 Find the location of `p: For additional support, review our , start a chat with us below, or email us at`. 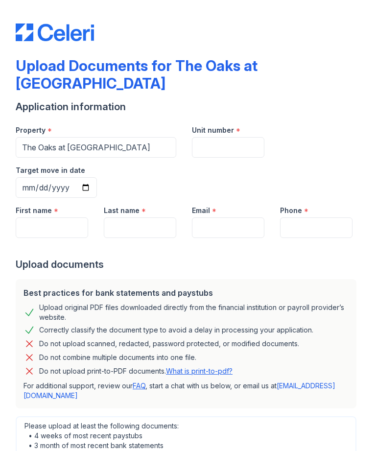

p: For additional support, review our , start a chat with us below, or email us at is located at coordinates (186, 391).